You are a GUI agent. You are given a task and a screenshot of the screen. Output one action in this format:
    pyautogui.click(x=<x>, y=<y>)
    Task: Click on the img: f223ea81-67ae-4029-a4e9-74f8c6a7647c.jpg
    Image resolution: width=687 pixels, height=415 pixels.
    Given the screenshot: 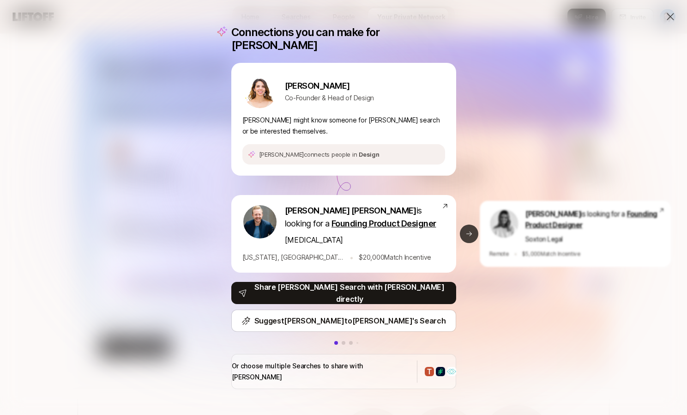 What is the action you would take?
    pyautogui.click(x=504, y=223)
    